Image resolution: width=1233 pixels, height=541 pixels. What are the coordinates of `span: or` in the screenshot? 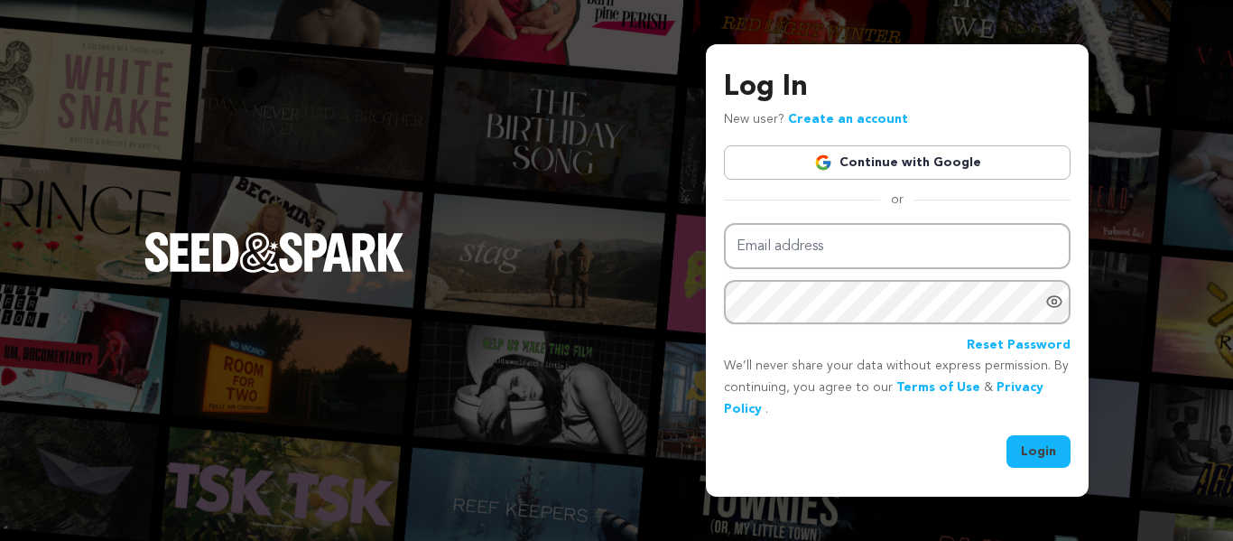 It's located at (897, 199).